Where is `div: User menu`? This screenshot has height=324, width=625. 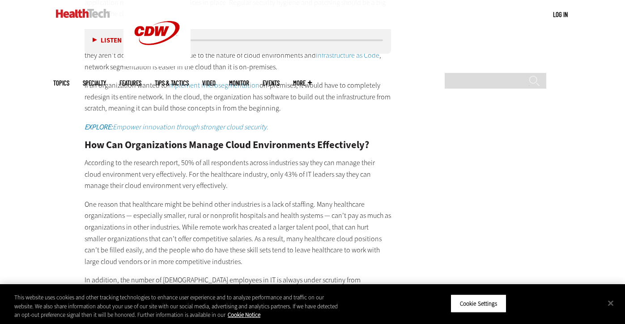 div: User menu is located at coordinates (560, 14).